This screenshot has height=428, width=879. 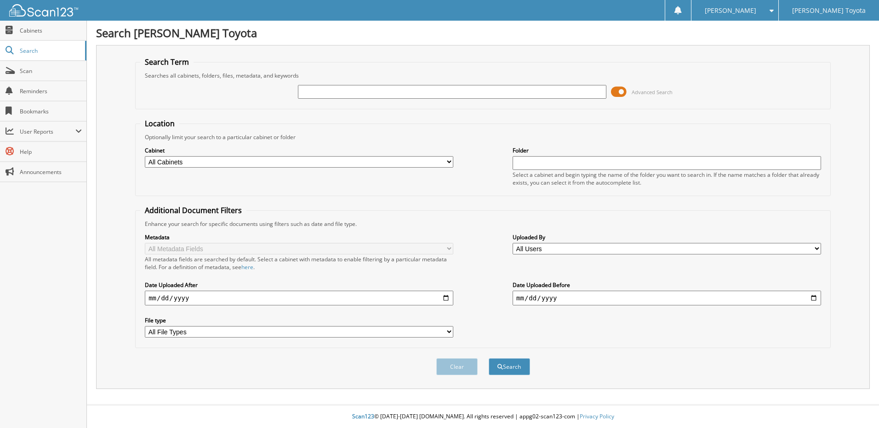 I want to click on label: Date Uploaded Before, so click(x=666, y=285).